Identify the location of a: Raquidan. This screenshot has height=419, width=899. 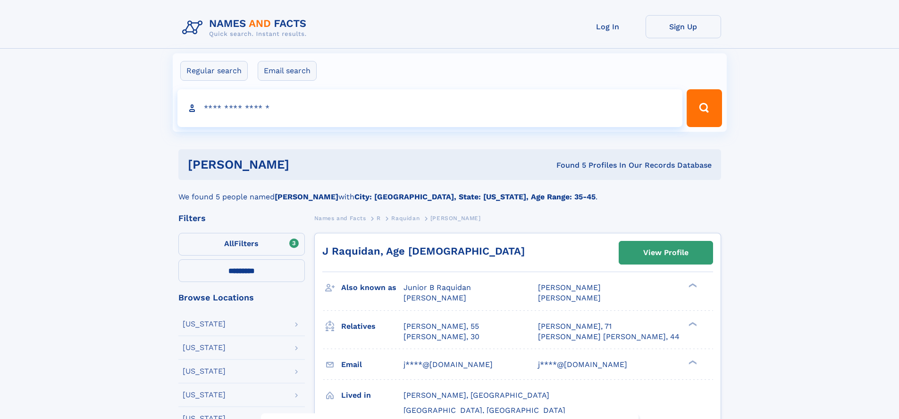
(406, 218).